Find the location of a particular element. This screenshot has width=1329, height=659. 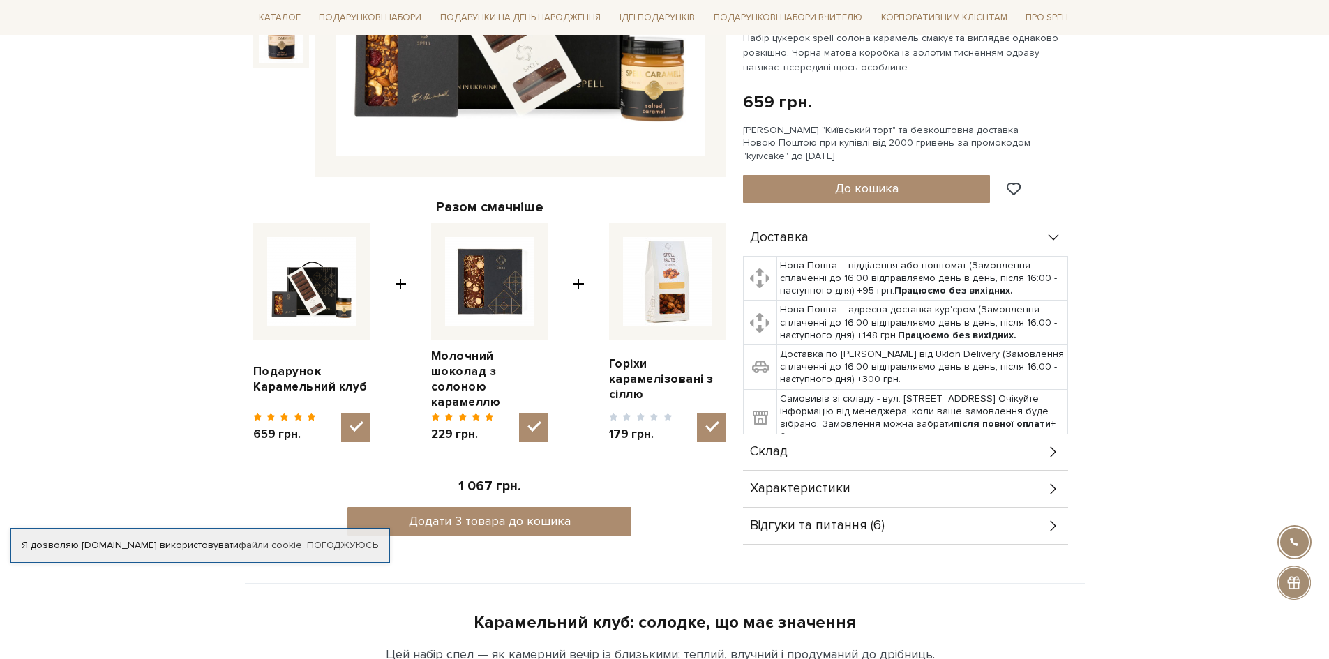

a: Подарункові набори is located at coordinates (370, 17).